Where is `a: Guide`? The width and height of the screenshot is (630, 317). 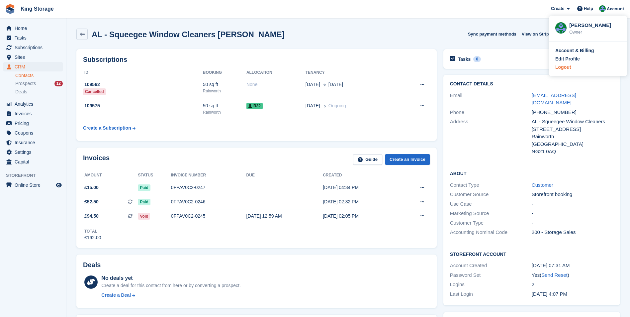 a: Guide is located at coordinates (368, 160).